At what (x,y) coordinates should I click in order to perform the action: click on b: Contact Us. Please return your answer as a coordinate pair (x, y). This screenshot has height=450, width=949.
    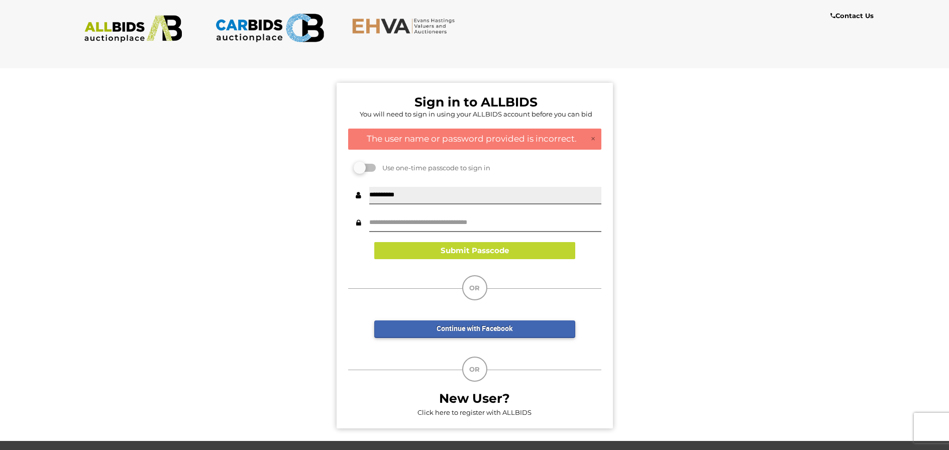
    Looking at the image, I should click on (852, 16).